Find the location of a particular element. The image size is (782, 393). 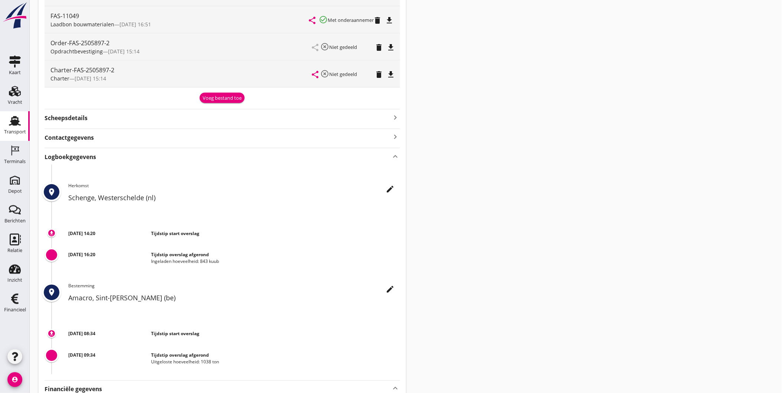

div: Kaart is located at coordinates (15, 72).